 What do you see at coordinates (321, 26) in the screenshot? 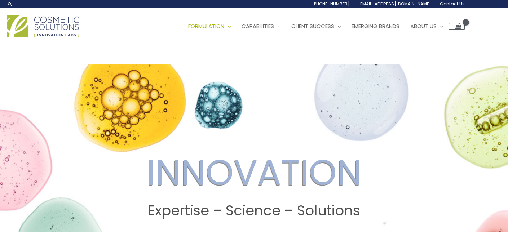
I see `nav: Site Navigation` at bounding box center [321, 26].